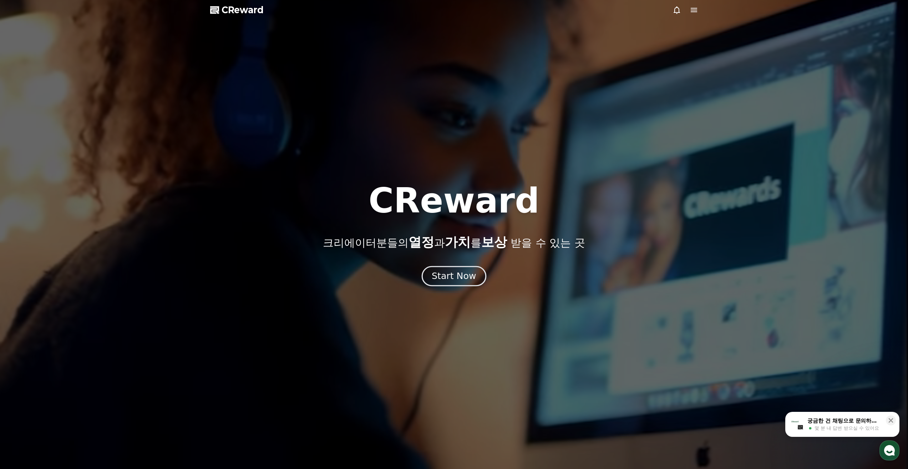 The height and width of the screenshot is (469, 908). What do you see at coordinates (421, 242) in the screenshot?
I see `span: 열정` at bounding box center [421, 242].